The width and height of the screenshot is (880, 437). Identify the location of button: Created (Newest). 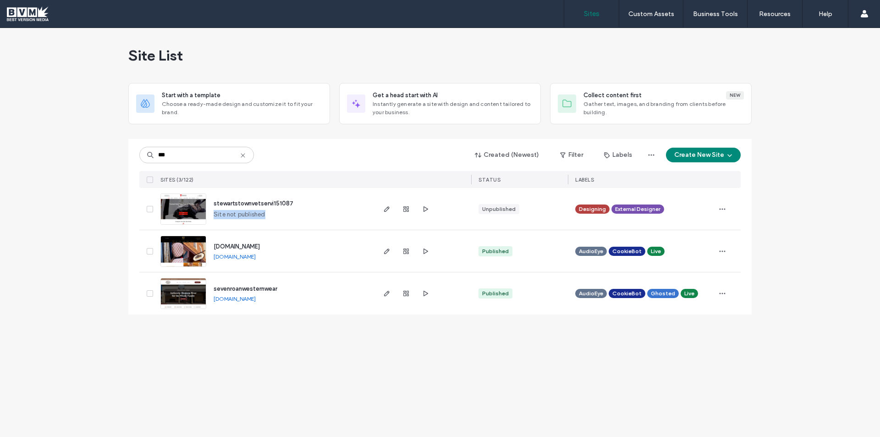
(507, 155).